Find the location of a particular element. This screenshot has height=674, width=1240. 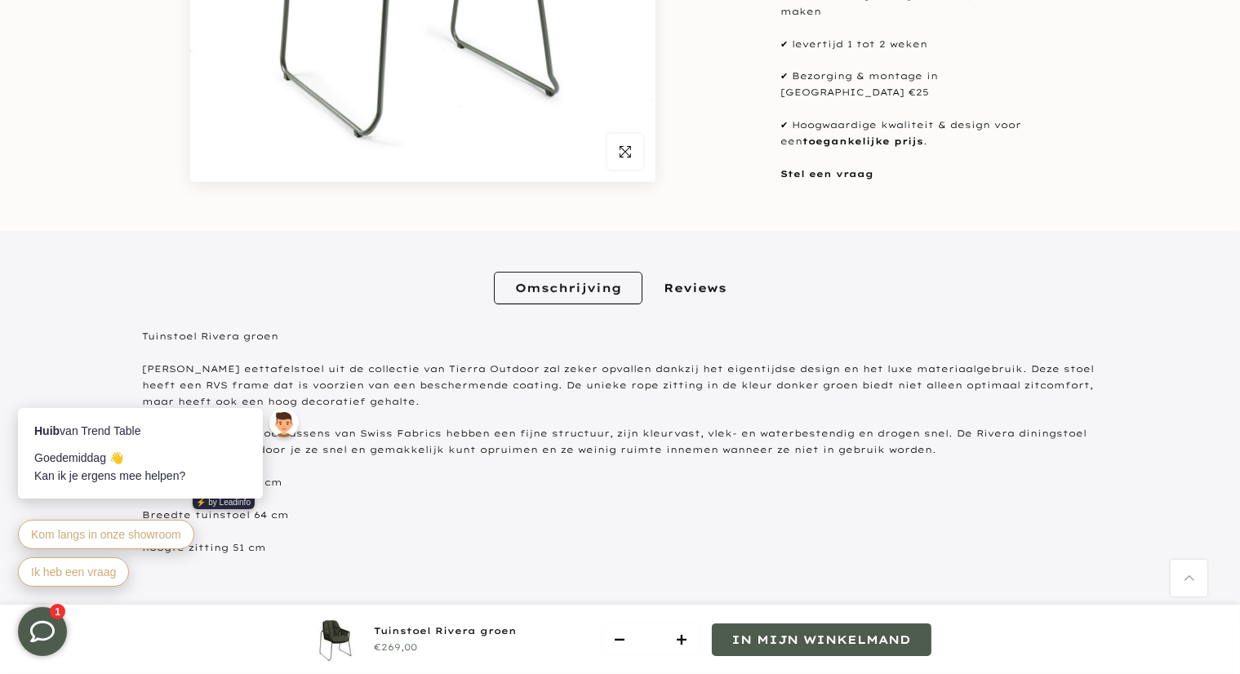

span: Kom langs in onze showroom is located at coordinates (104, 205).